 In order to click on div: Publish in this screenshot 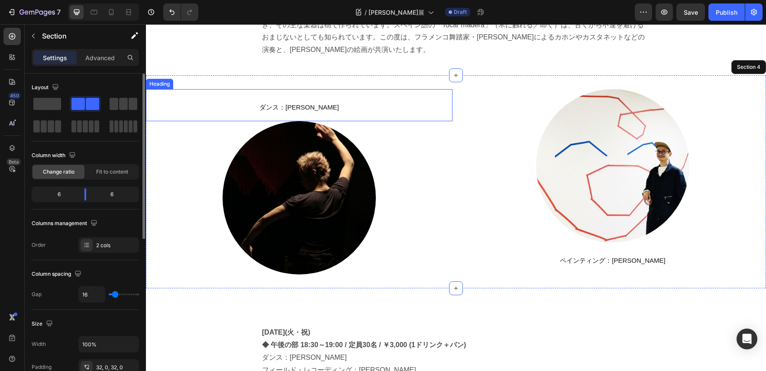, I will do `click(727, 12)`.